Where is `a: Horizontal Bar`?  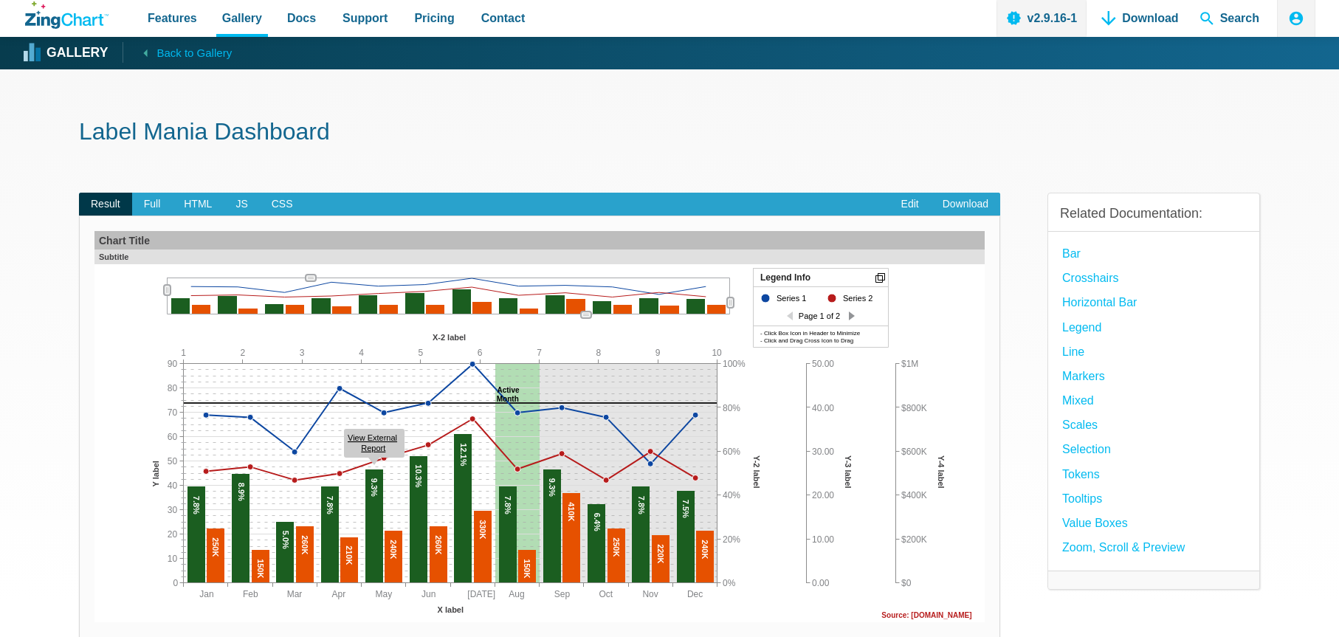
a: Horizontal Bar is located at coordinates (1099, 302).